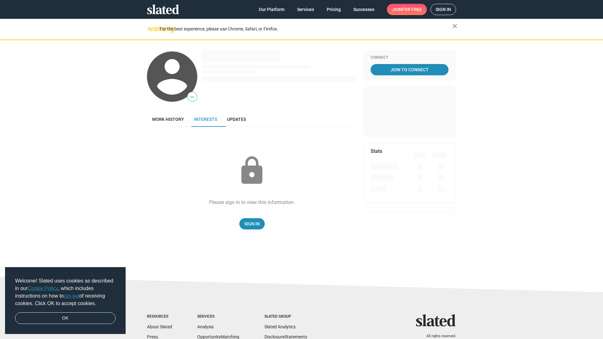 The height and width of the screenshot is (339, 603). What do you see at coordinates (65, 318) in the screenshot?
I see `a: dismiss cookie message` at bounding box center [65, 318].